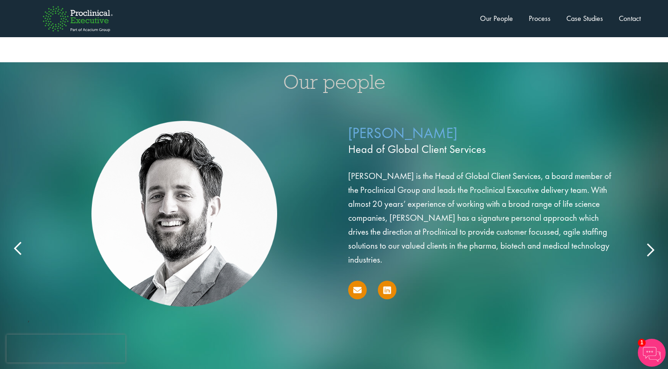 This screenshot has height=369, width=668. I want to click on span: Head of Global Client Services, so click(484, 149).